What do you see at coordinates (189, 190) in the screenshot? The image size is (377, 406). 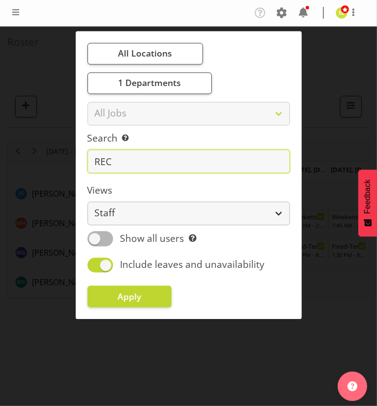 I see `label: Views` at bounding box center [189, 190].